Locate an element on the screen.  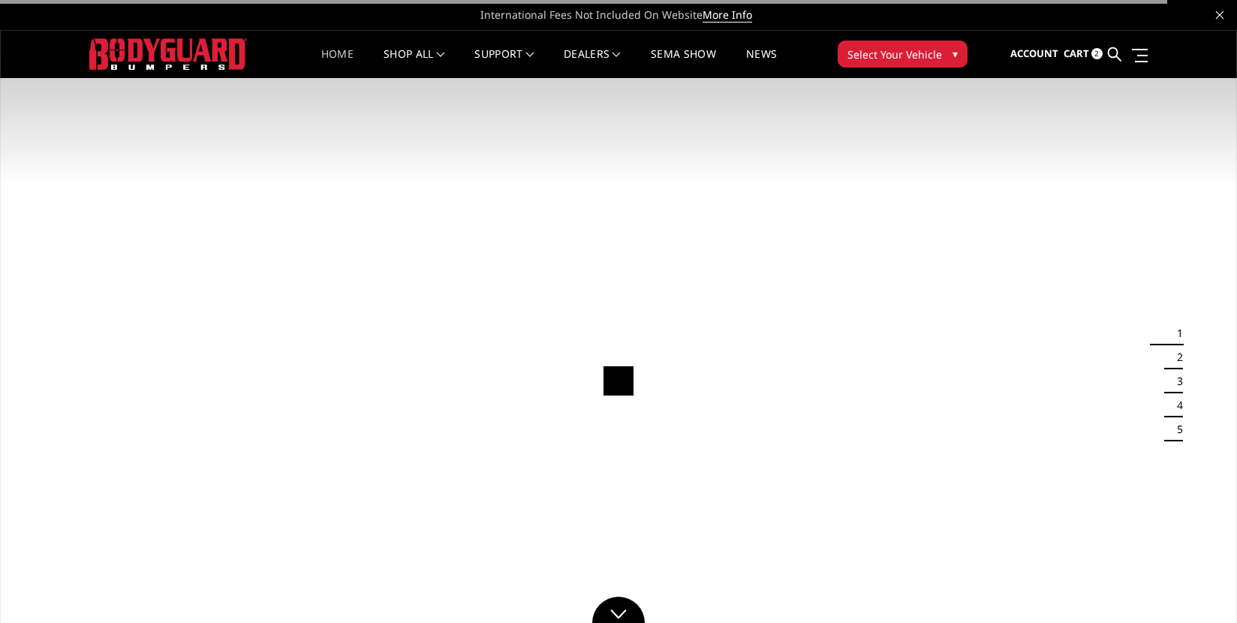
button: Select Your Vehicle is located at coordinates (902, 54).